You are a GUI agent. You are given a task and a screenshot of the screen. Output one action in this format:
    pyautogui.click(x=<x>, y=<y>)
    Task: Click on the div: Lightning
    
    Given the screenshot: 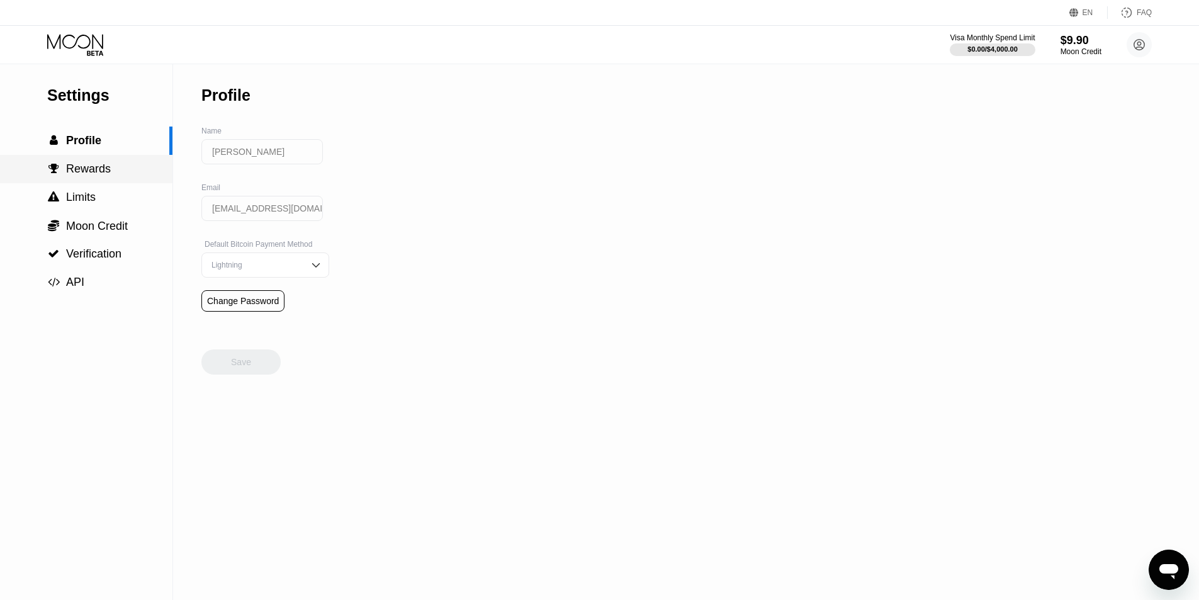 What is the action you would take?
    pyautogui.click(x=256, y=265)
    